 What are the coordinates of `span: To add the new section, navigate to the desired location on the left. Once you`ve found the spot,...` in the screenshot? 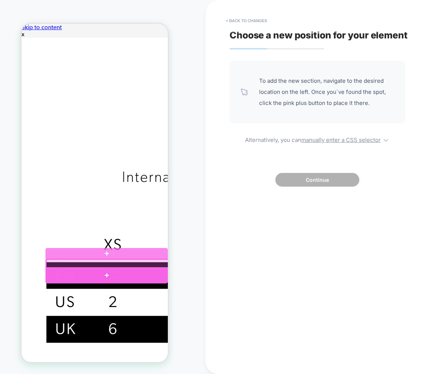 It's located at (326, 92).